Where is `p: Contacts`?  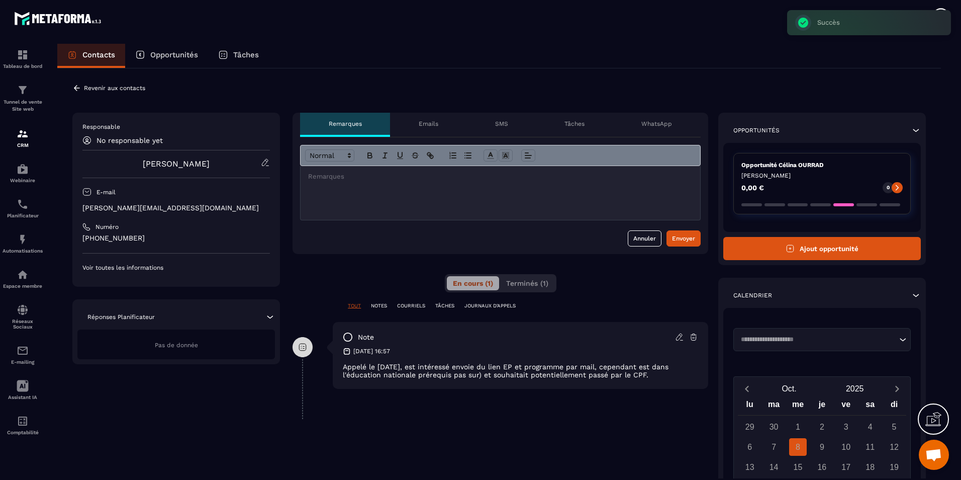 p: Contacts is located at coordinates (99, 55).